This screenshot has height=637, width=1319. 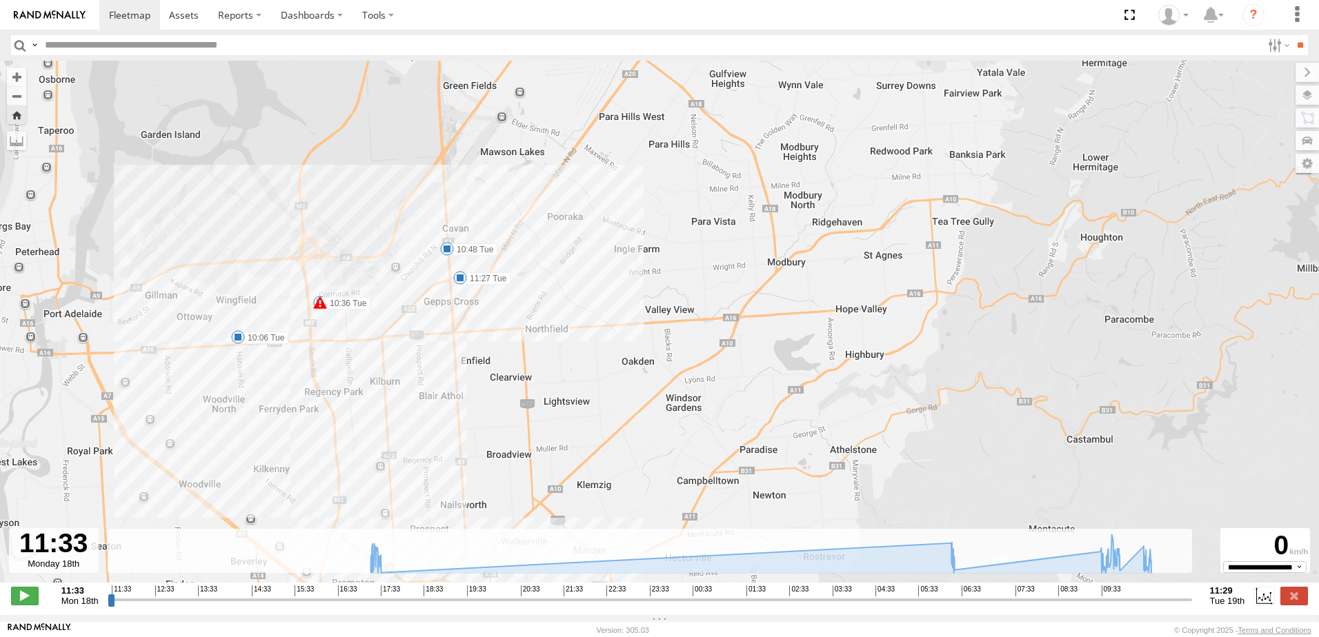 I want to click on img: rand-logo.svg, so click(x=50, y=15).